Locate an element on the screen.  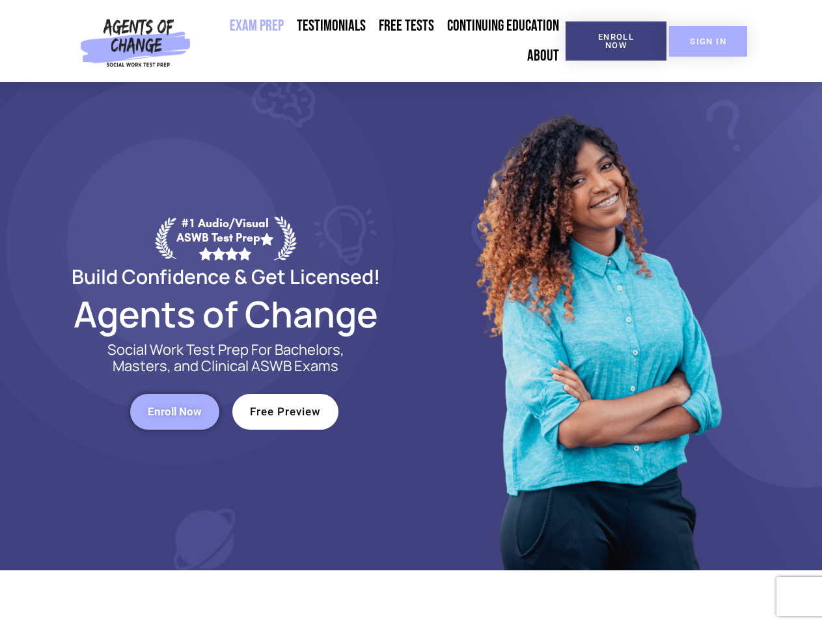
img: Website Image 1 (1) is located at coordinates (597, 326).